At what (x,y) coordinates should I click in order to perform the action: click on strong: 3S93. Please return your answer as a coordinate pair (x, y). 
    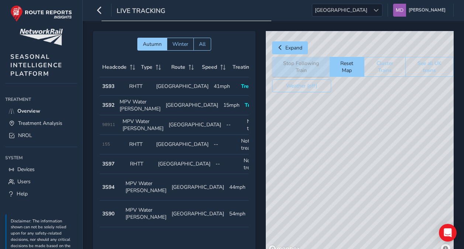
    Looking at the image, I should click on (108, 86).